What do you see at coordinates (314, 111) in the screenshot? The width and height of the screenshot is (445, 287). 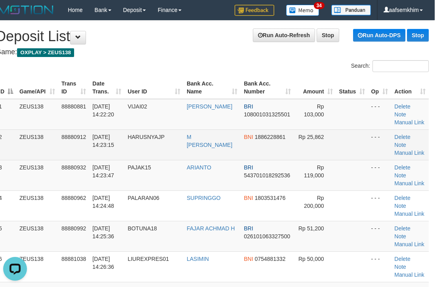 I see `span: Rp 103,000` at bounding box center [314, 111].